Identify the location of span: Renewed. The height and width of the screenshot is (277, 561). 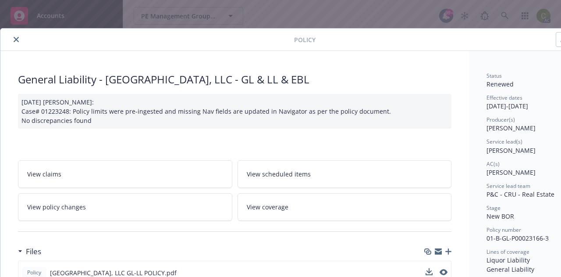
(500, 84).